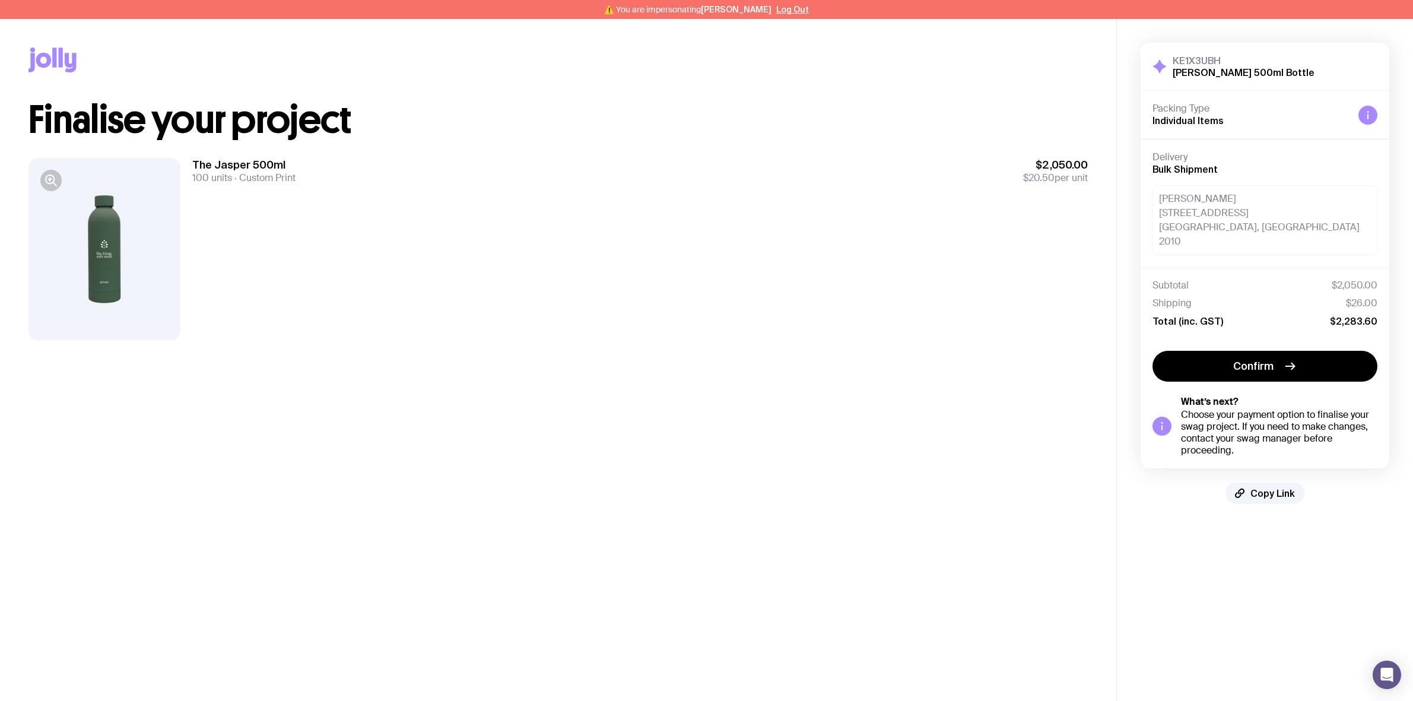  I want to click on button: Log Out, so click(792, 9).